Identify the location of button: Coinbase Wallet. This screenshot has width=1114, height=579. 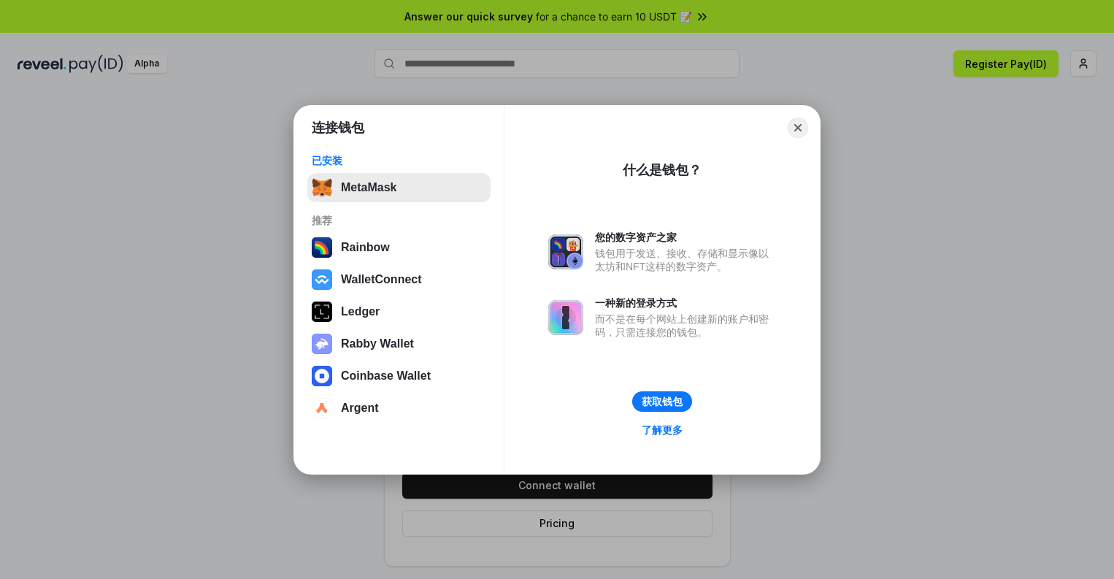
(399, 376).